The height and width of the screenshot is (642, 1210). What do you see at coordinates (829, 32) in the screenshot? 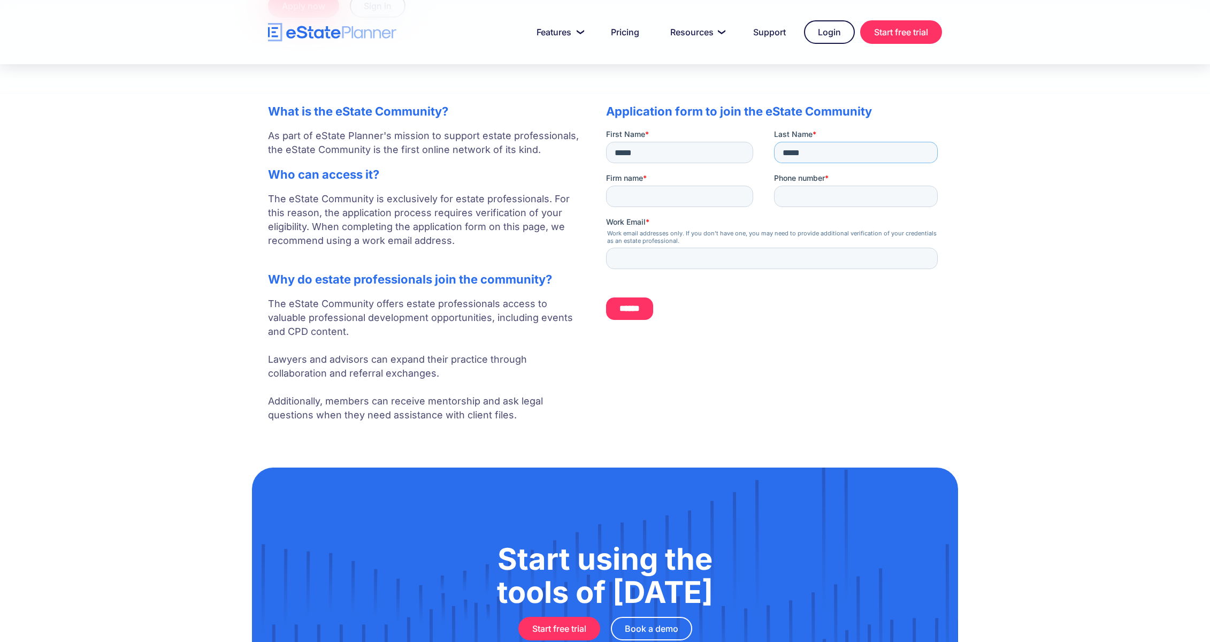
I see `a: Login` at bounding box center [829, 32].